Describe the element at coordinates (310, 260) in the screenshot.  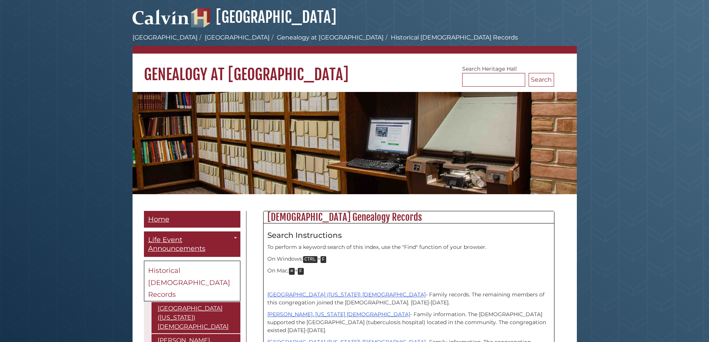
I see `kbd: CTRL` at that location.